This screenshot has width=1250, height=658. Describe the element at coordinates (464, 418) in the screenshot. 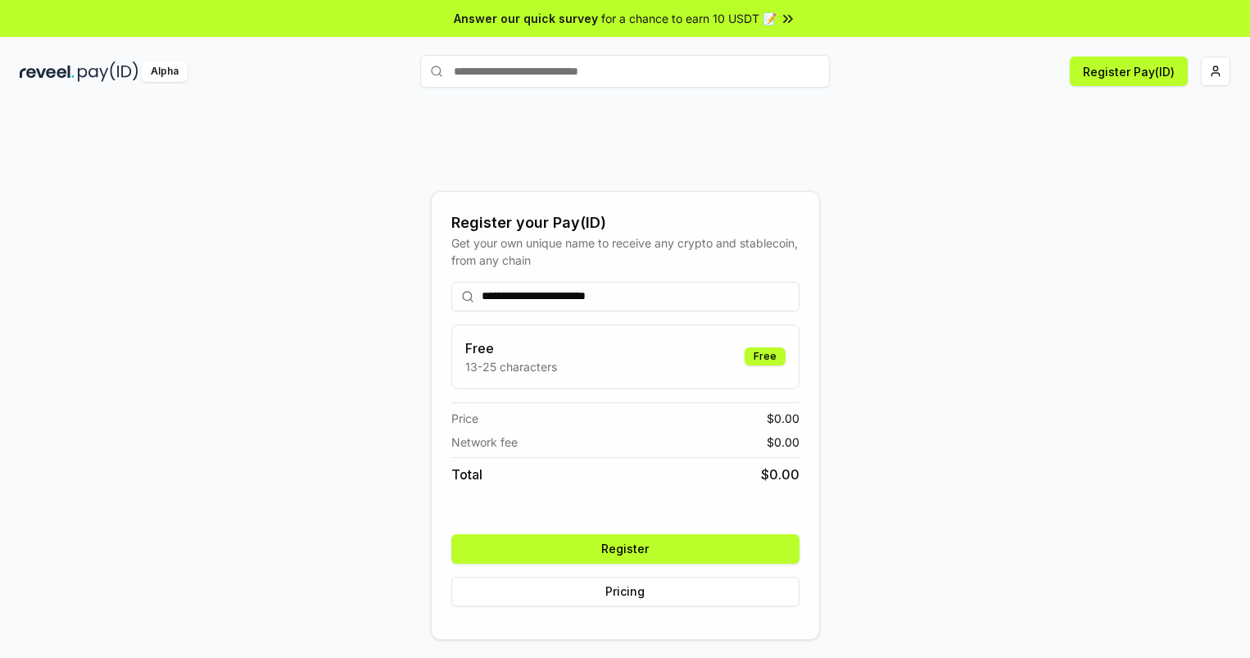

I see `span: Price` at that location.